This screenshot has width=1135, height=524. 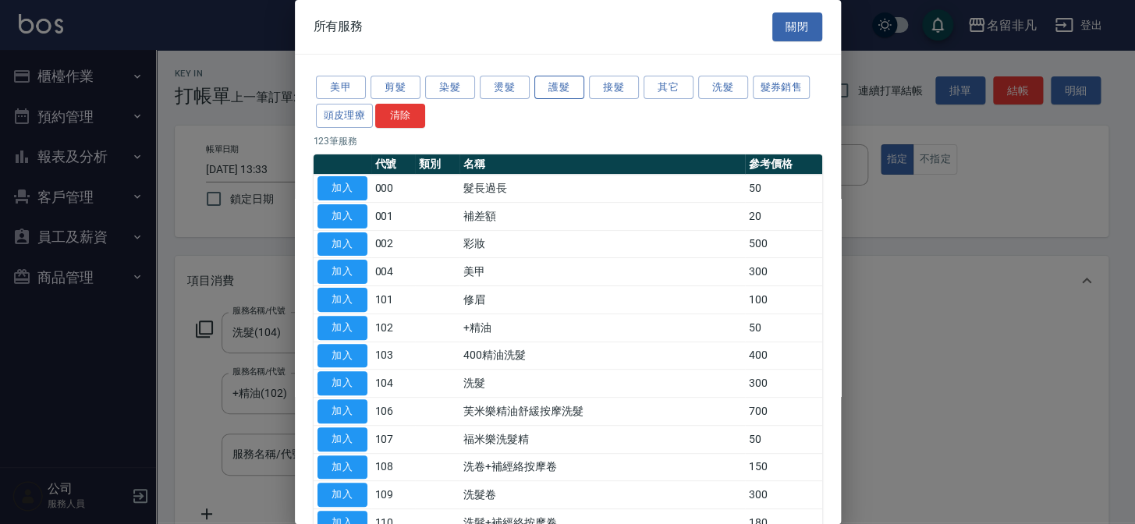 I want to click on th: 參考價格, so click(x=783, y=165).